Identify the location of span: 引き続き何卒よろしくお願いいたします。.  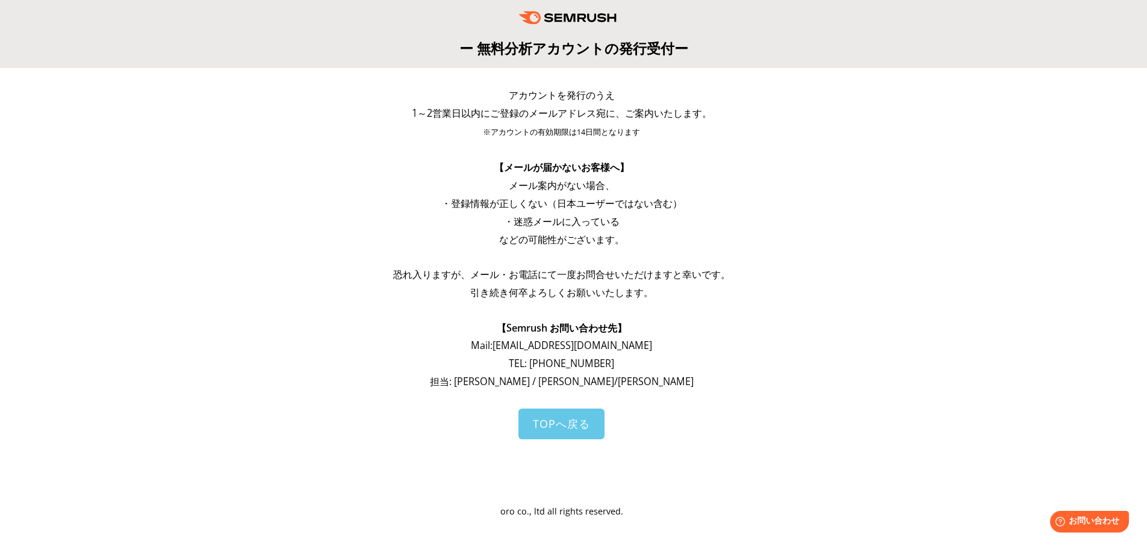
(562, 293).